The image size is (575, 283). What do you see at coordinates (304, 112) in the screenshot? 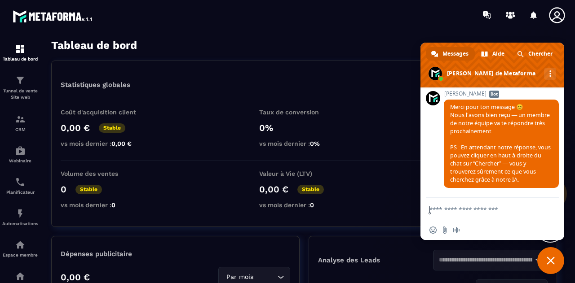
I see `p: Taux de conversion` at bounding box center [304, 112].